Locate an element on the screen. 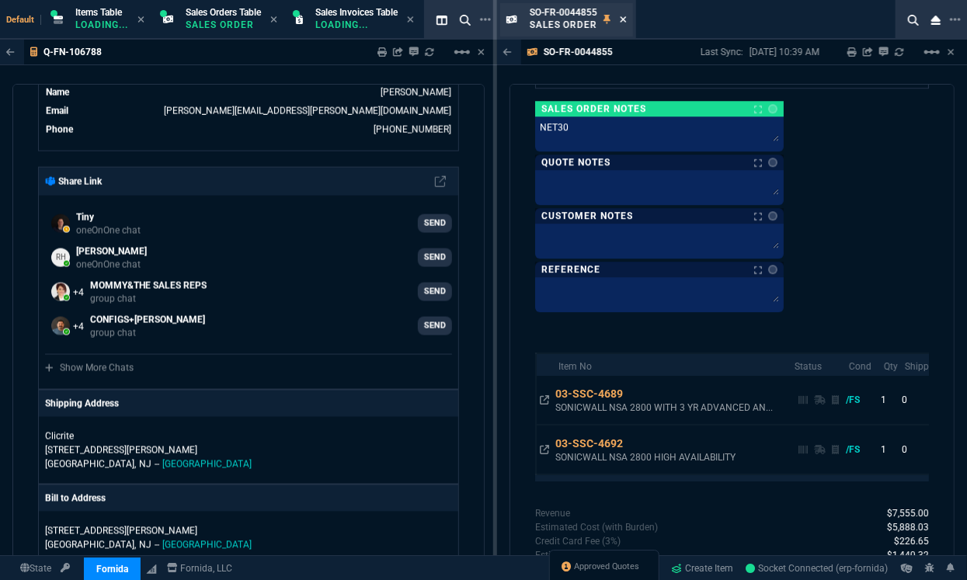 The height and width of the screenshot is (580, 967). p: Last Sync: is located at coordinates (724, 52).